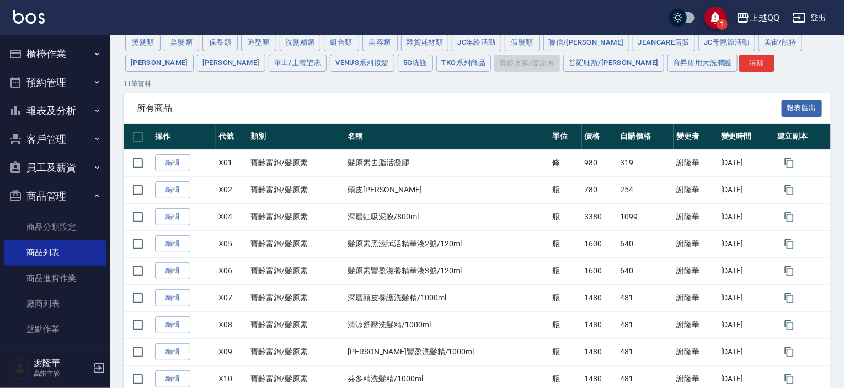 This screenshot has height=388, width=844. I want to click on a: 廠商列表, so click(55, 304).